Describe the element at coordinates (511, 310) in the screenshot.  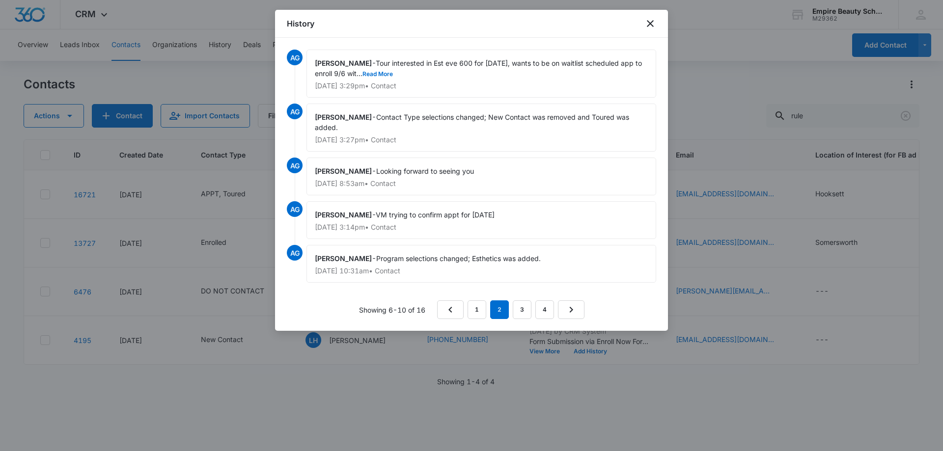
I see `nav: Pagination` at that location.